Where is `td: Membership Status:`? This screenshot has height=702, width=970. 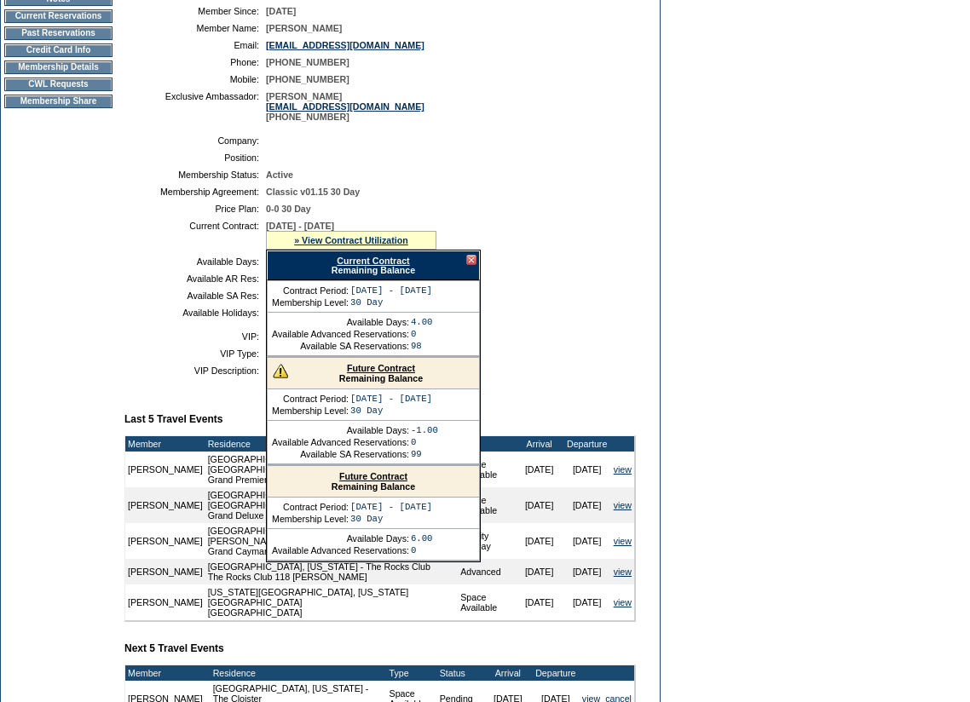 td: Membership Status: is located at coordinates (195, 175).